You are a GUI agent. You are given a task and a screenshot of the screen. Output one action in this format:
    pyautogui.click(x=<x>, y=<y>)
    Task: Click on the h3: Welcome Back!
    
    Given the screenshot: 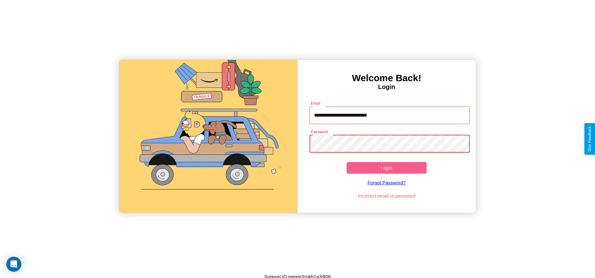 What is the action you would take?
    pyautogui.click(x=387, y=78)
    